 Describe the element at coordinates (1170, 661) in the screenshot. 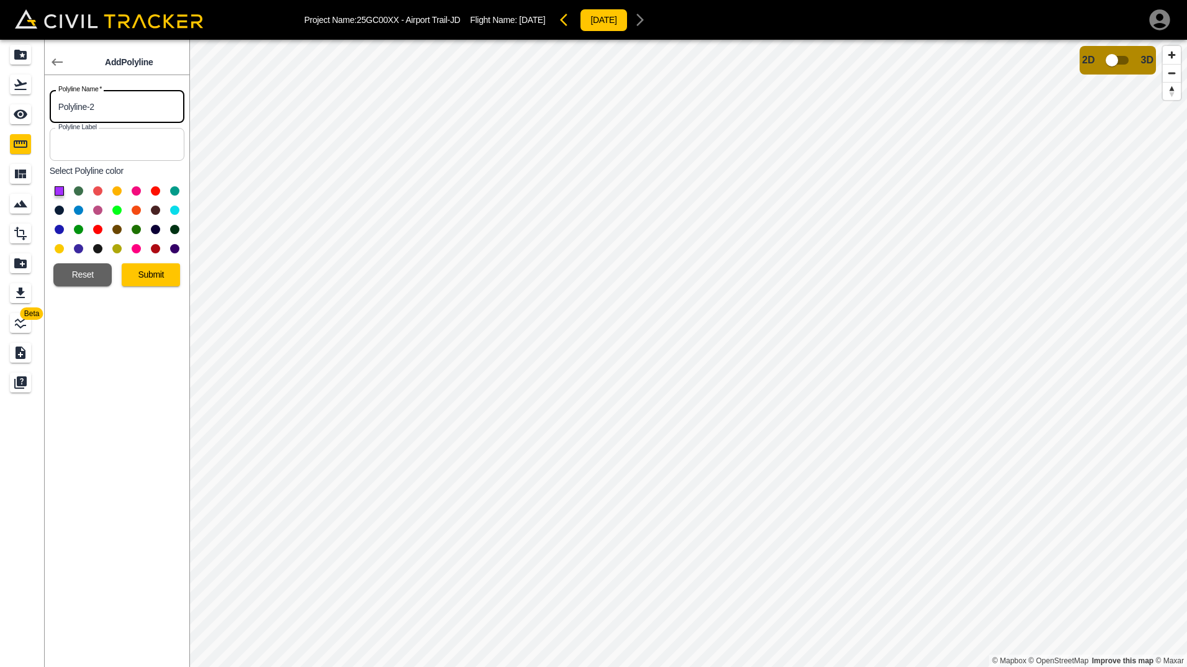

I see `a: Maxar` at that location.